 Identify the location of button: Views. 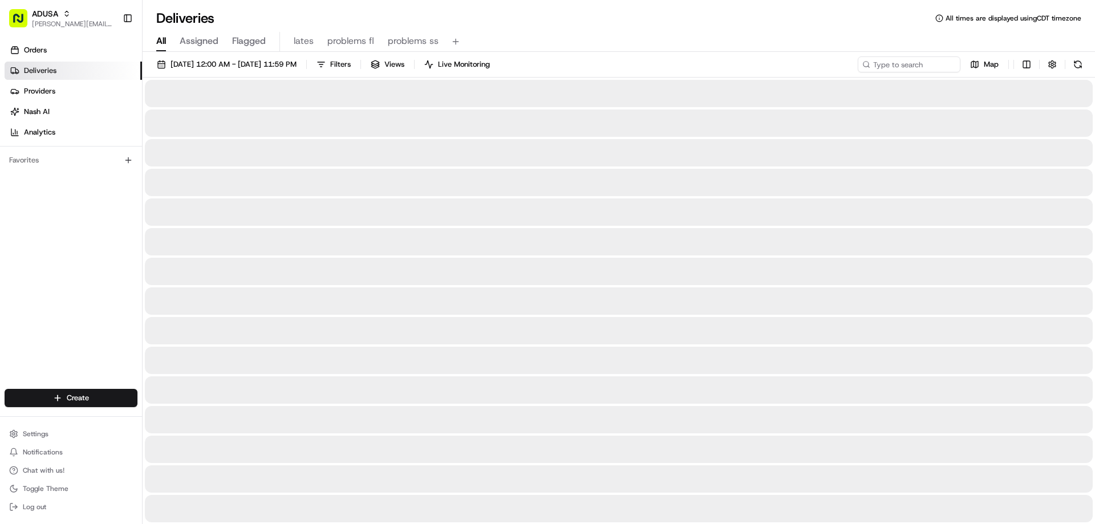
(387, 64).